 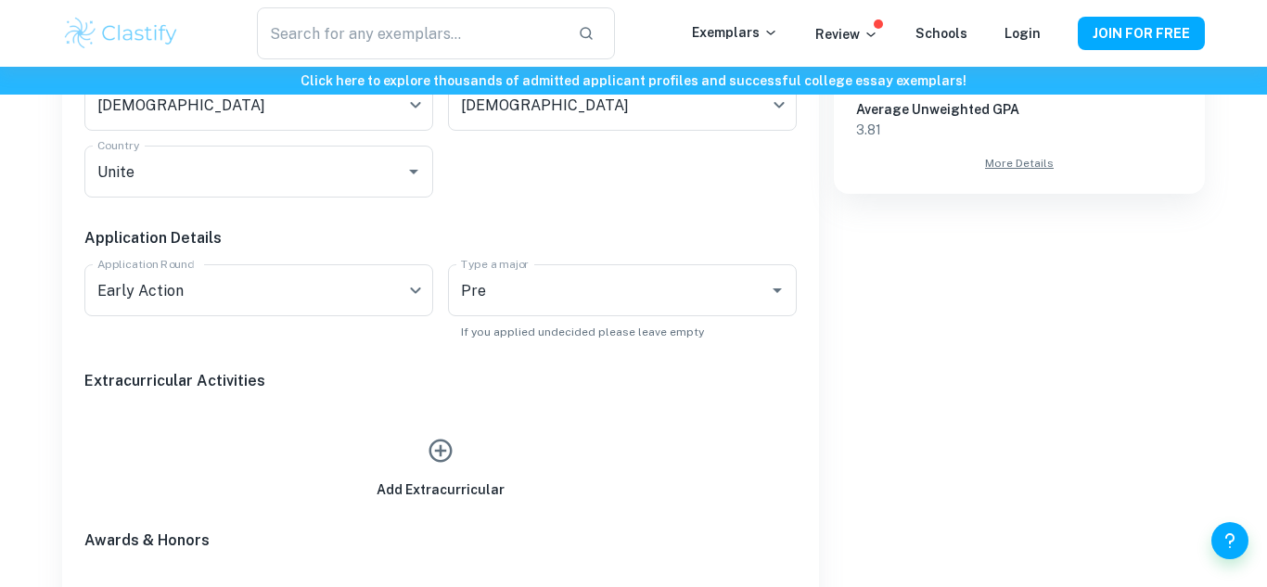 I want to click on button: Help and Feedback, so click(x=1230, y=541).